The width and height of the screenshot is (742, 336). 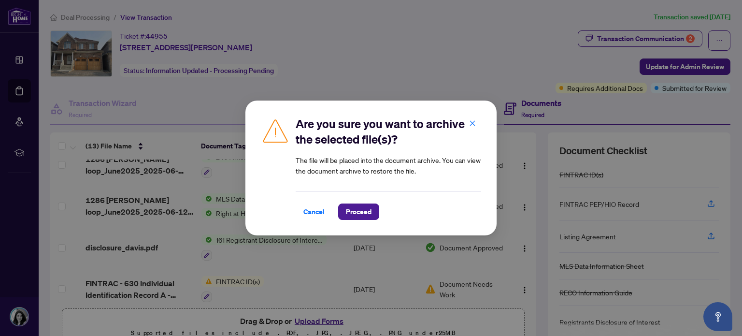 I want to click on article: The file will be placed into the document archive. You can view the document archive to restore t..., so click(x=388, y=165).